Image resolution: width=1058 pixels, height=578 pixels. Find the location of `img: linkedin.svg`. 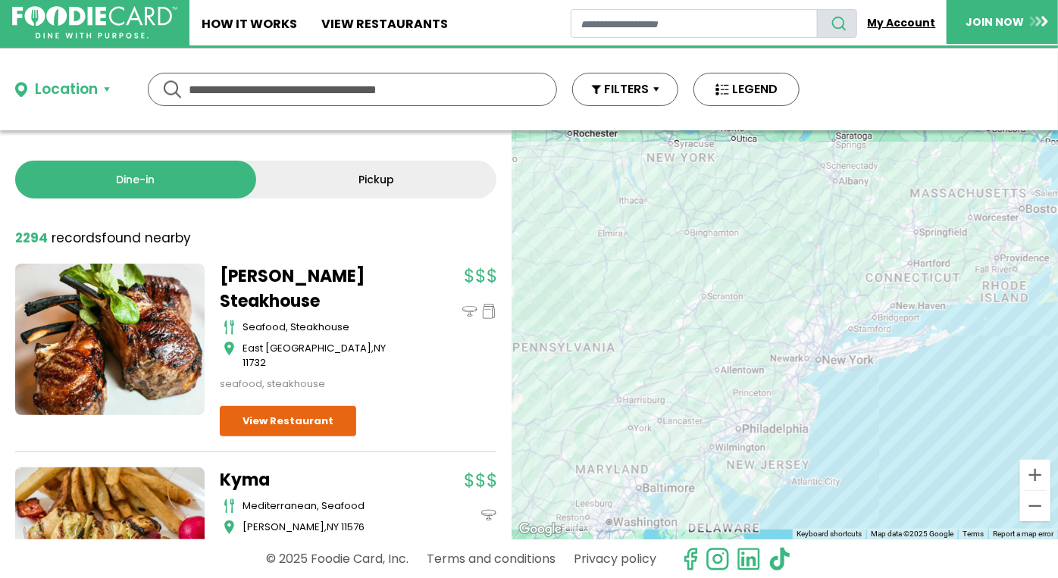

img: linkedin.svg is located at coordinates (748, 559).